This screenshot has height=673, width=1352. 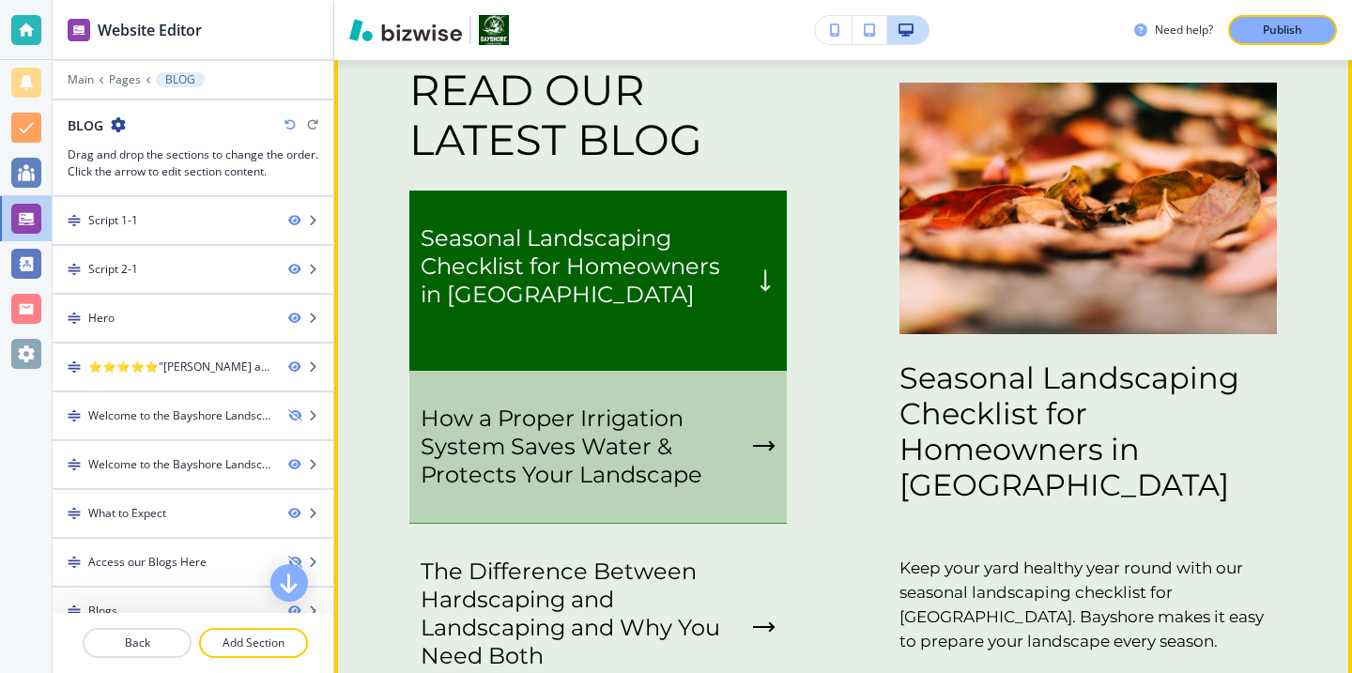 What do you see at coordinates (193, 163) in the screenshot?
I see `h3: Drag and drop the sections to change the order. Click the arrow to edit section content.` at bounding box center [193, 163].